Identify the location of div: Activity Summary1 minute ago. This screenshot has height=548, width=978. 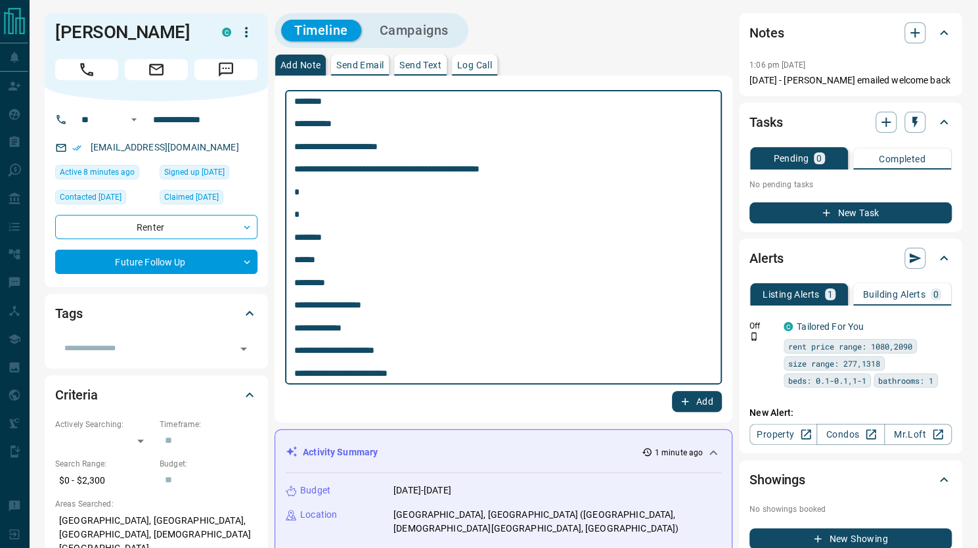
(503, 452).